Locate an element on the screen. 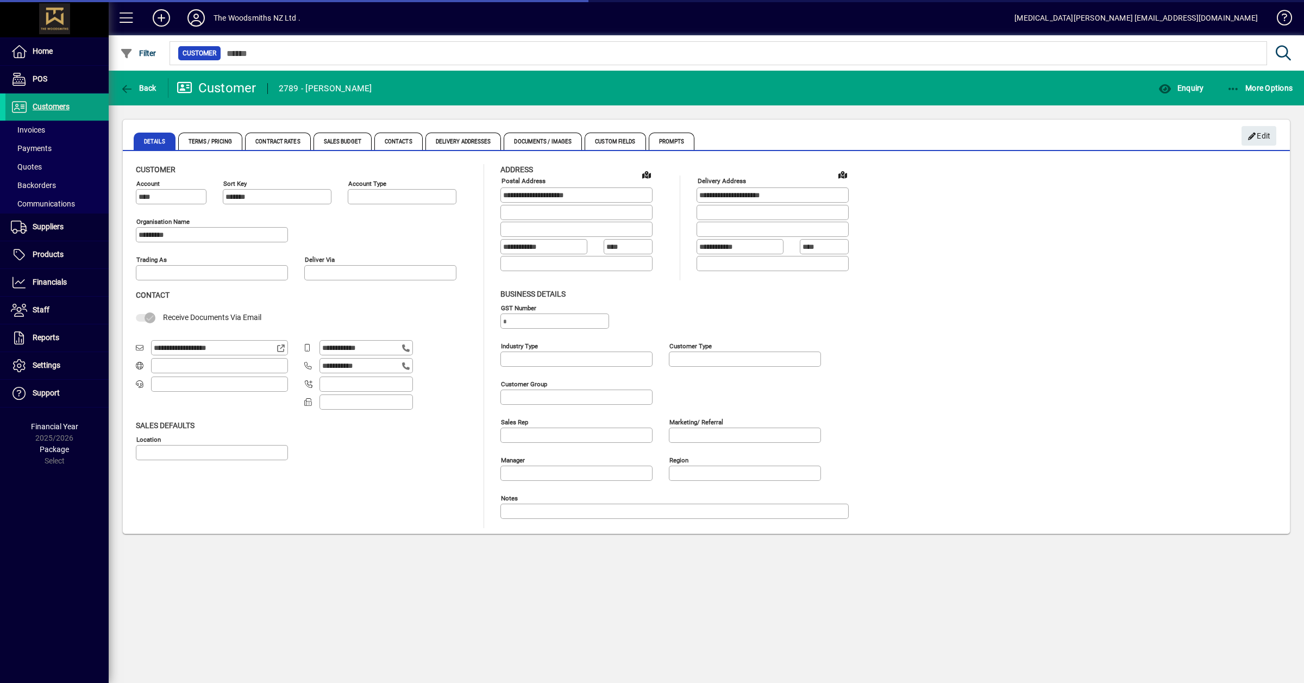  span: Terms / Pricing is located at coordinates (210, 141).